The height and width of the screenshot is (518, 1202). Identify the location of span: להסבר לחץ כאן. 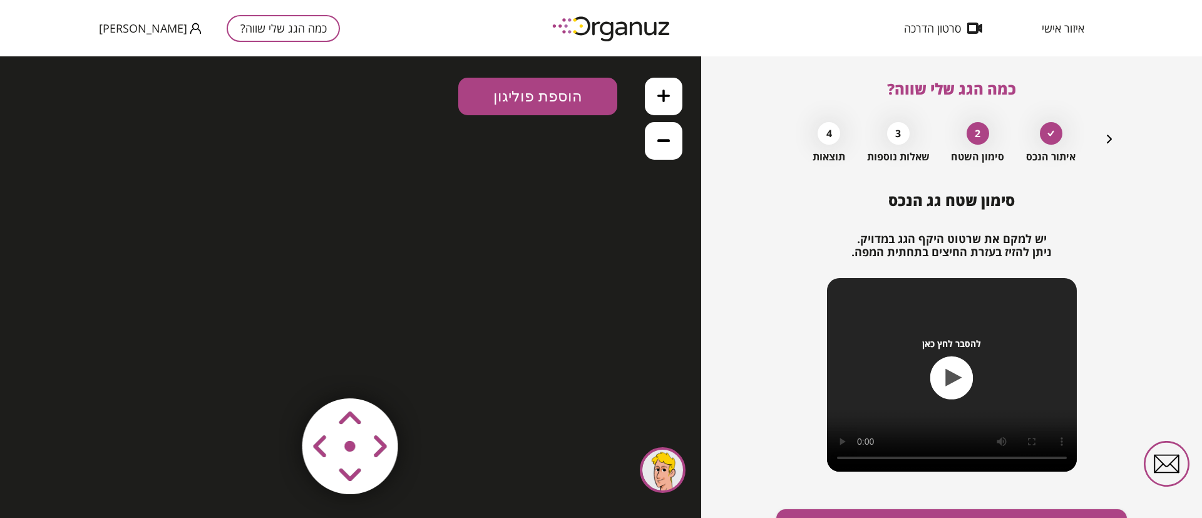
(952, 343).